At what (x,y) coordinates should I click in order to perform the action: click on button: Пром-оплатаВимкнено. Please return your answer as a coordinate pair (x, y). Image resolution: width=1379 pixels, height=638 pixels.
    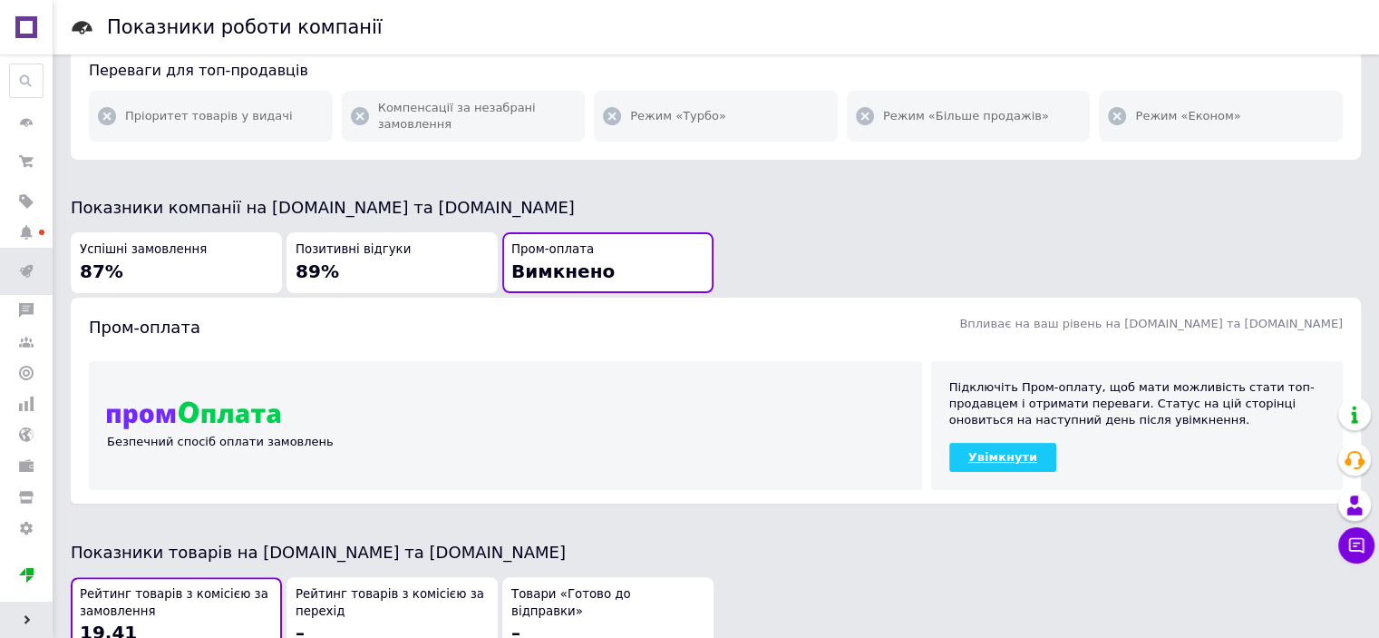
    Looking at the image, I should click on (608, 262).